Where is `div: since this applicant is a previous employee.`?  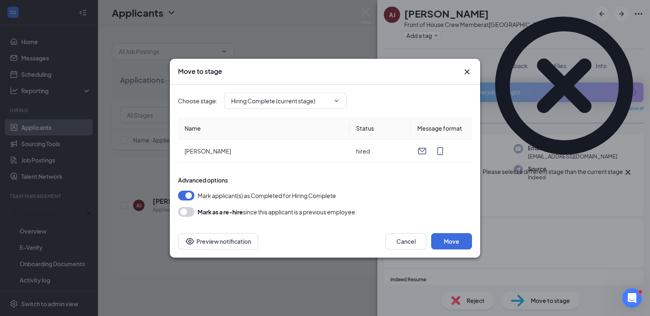
div: since this applicant is a previous employee. is located at coordinates (277, 212).